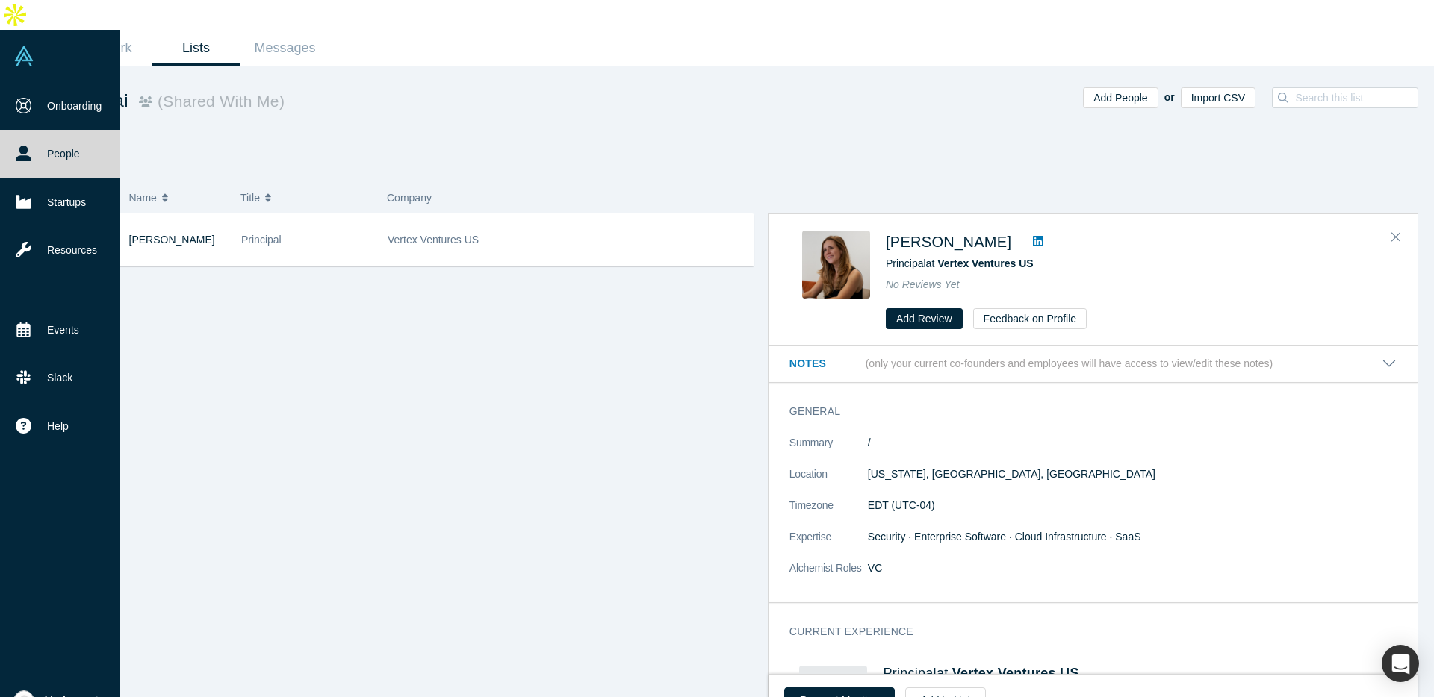 The height and width of the screenshot is (697, 1434). Describe the element at coordinates (1218, 98) in the screenshot. I see `button: Import CSV` at that location.